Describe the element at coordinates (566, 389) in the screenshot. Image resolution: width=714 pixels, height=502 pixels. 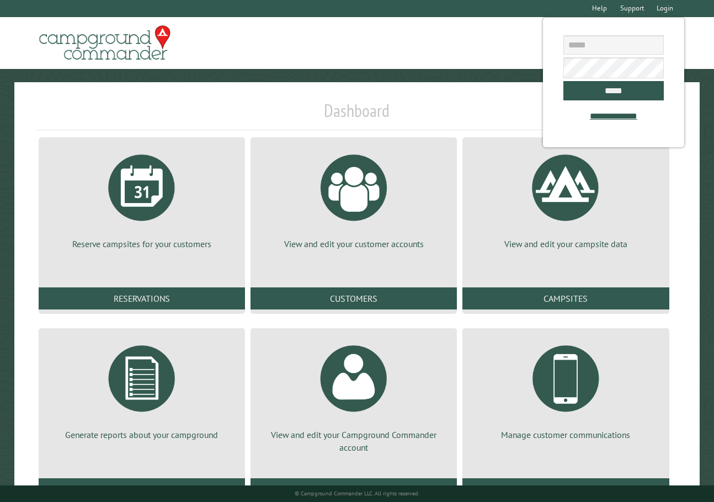
I see `a: Manage customer communications` at that location.